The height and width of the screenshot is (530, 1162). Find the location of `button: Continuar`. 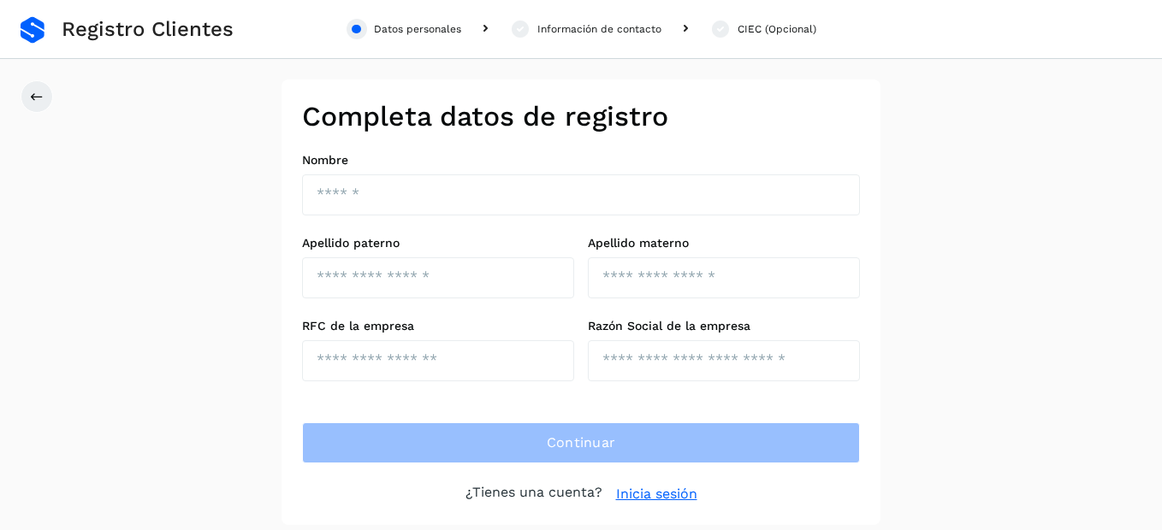

button: Continuar is located at coordinates (581, 443).